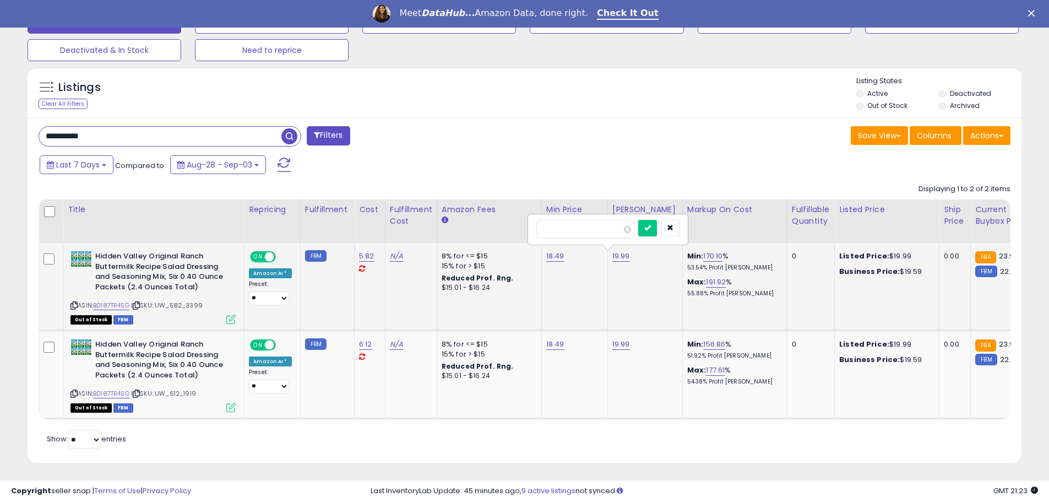  What do you see at coordinates (955, 215) in the screenshot?
I see `div: Ship Price` at bounding box center [955, 215].